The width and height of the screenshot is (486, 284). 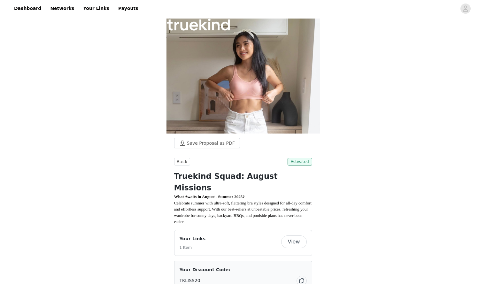 I want to click on h4: Your Links, so click(x=193, y=239).